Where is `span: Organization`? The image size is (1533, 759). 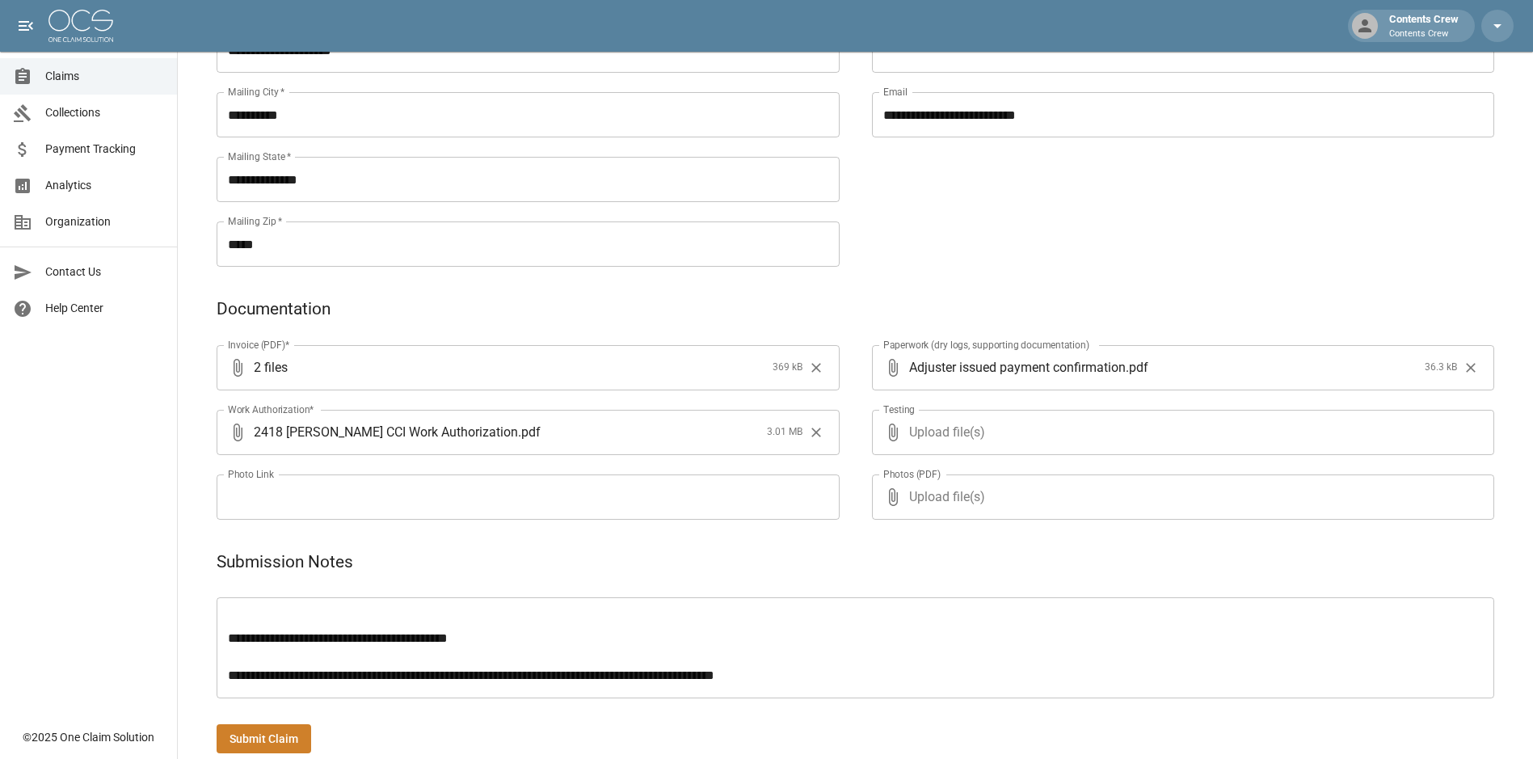
span: Organization is located at coordinates (104, 221).